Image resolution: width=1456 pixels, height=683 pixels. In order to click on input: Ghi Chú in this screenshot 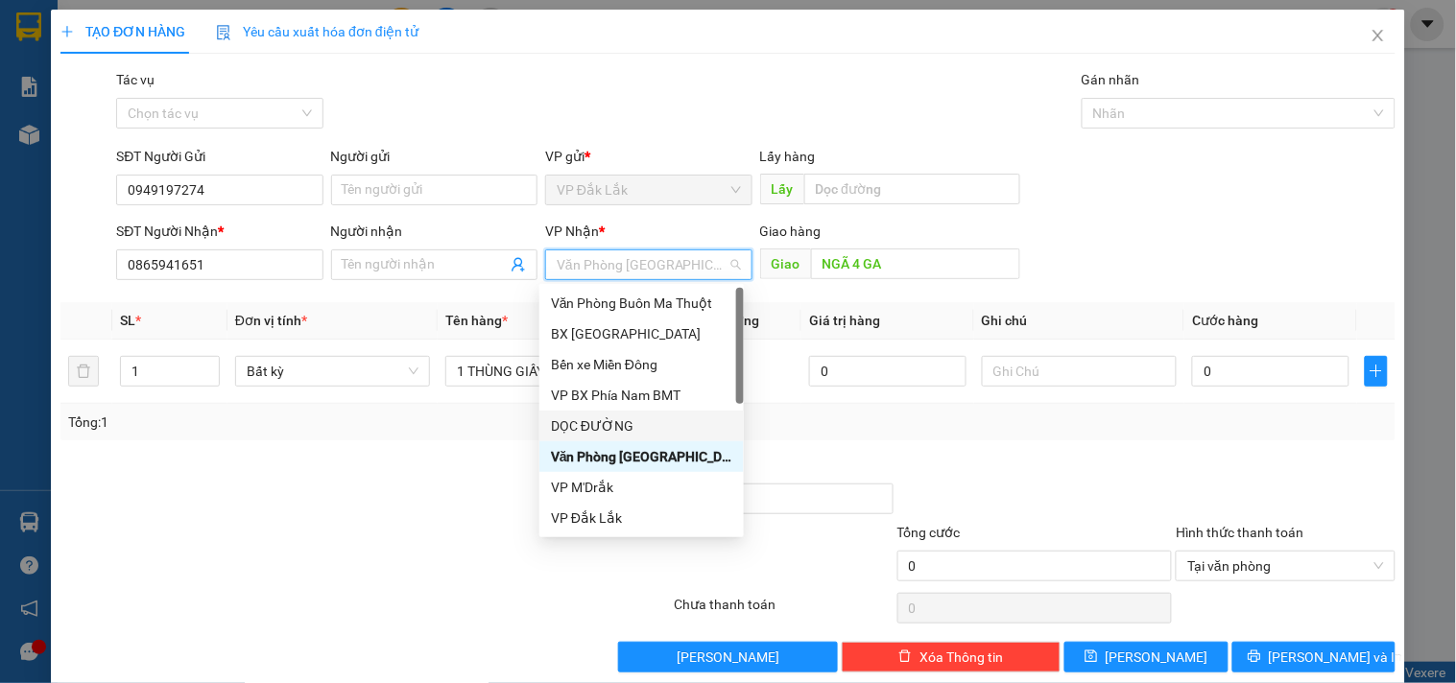, I will do `click(1079, 371)`.